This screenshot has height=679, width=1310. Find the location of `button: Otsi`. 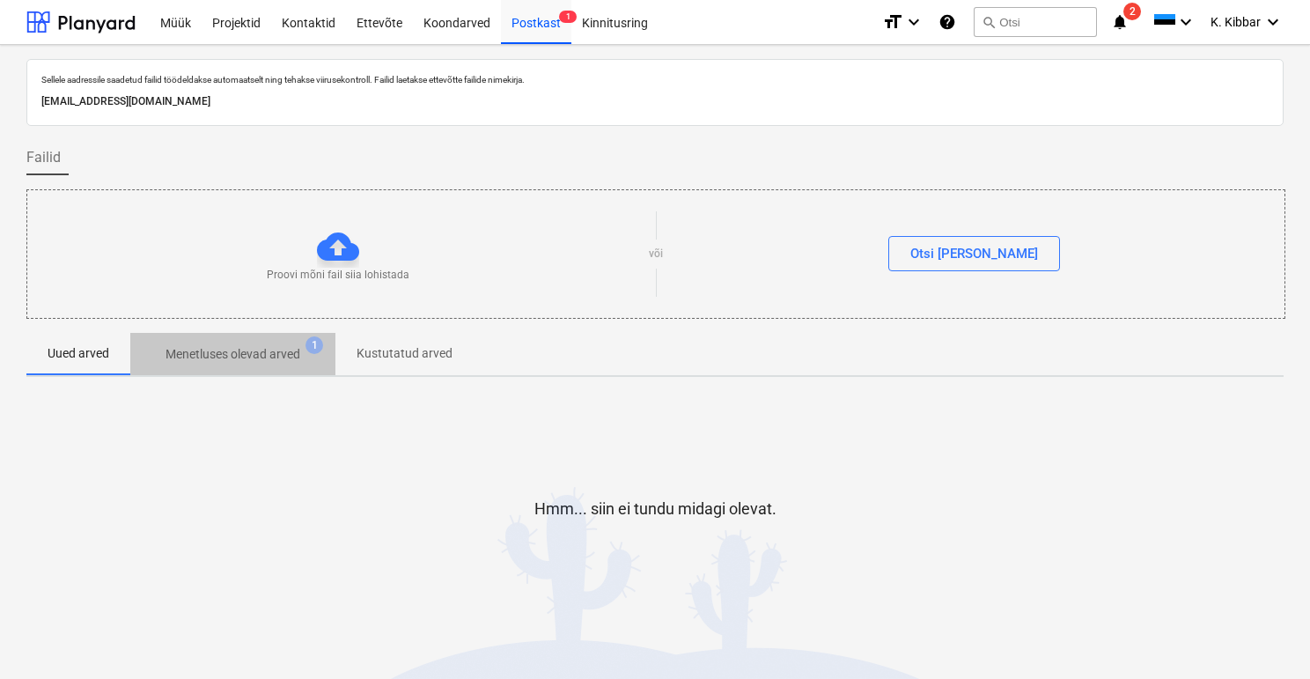

button: Otsi is located at coordinates (1035, 22).